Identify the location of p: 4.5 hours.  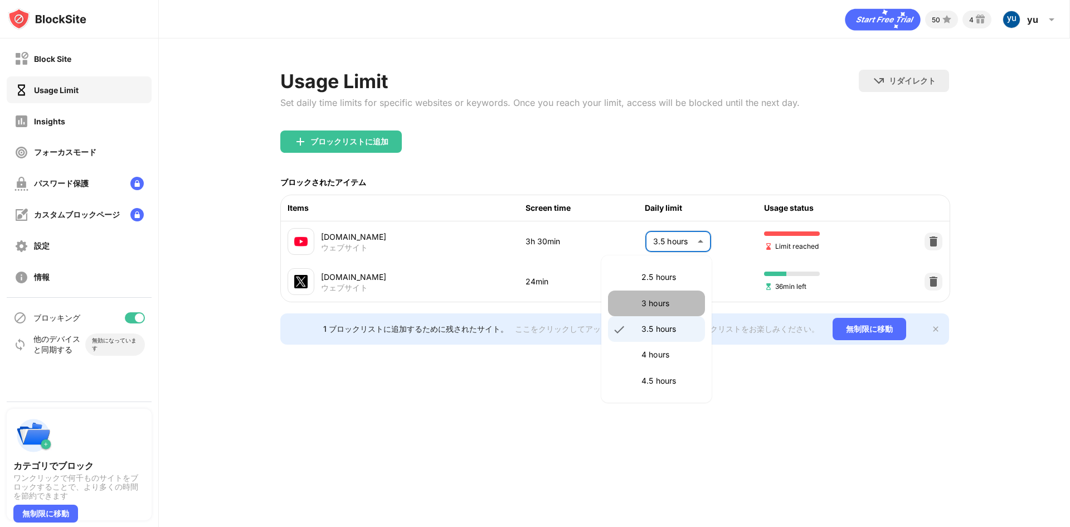
(670, 381).